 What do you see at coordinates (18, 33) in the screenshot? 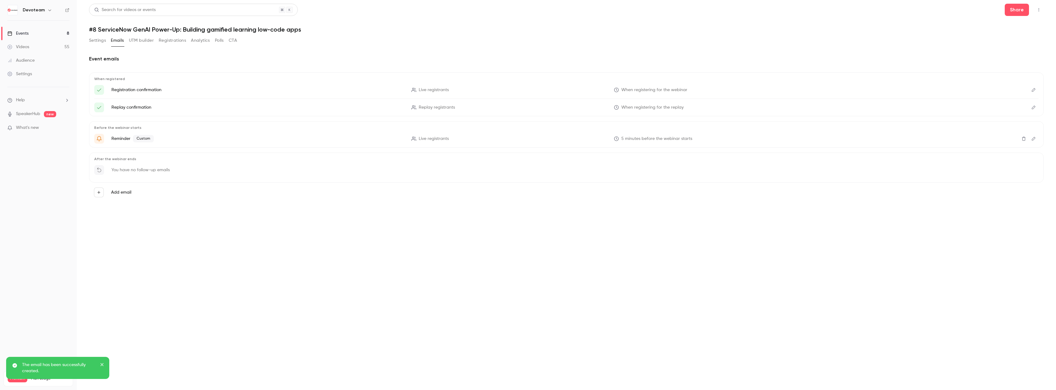
I see `div: Events` at bounding box center [18, 33].